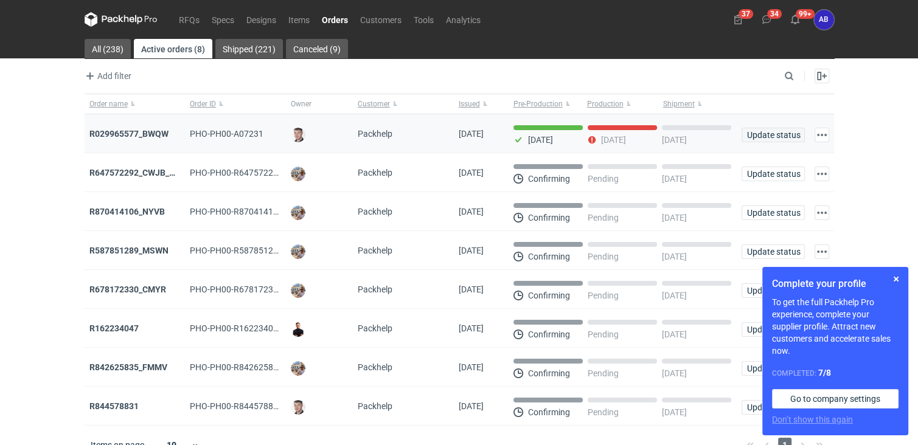  I want to click on p: To get the full Packhelp Pro experience, complete your supplier profile. Attract new customers an..., so click(835, 327).